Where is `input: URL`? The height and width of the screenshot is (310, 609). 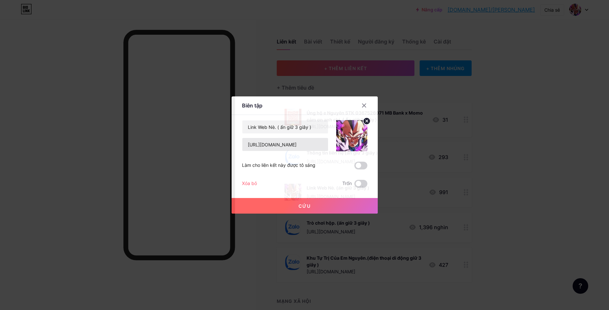
input: URL is located at coordinates (285, 145).